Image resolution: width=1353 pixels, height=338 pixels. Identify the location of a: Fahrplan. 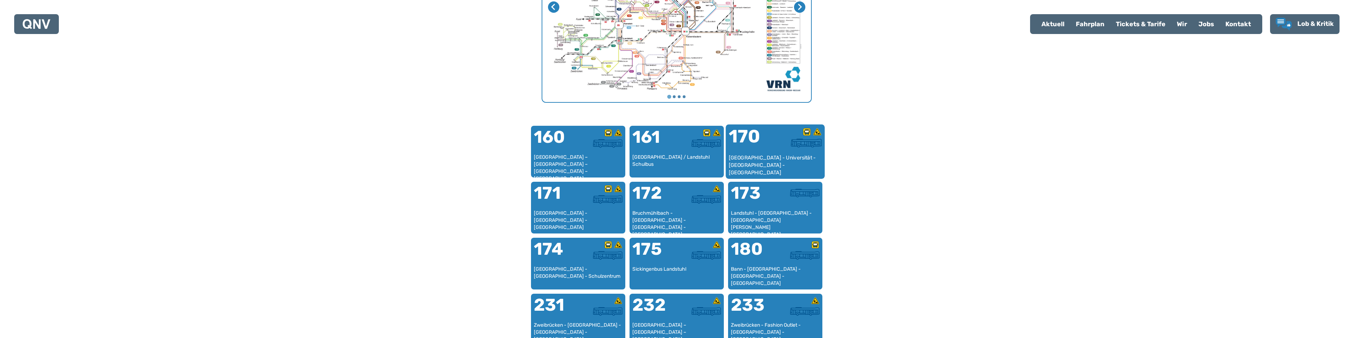
(1090, 24).